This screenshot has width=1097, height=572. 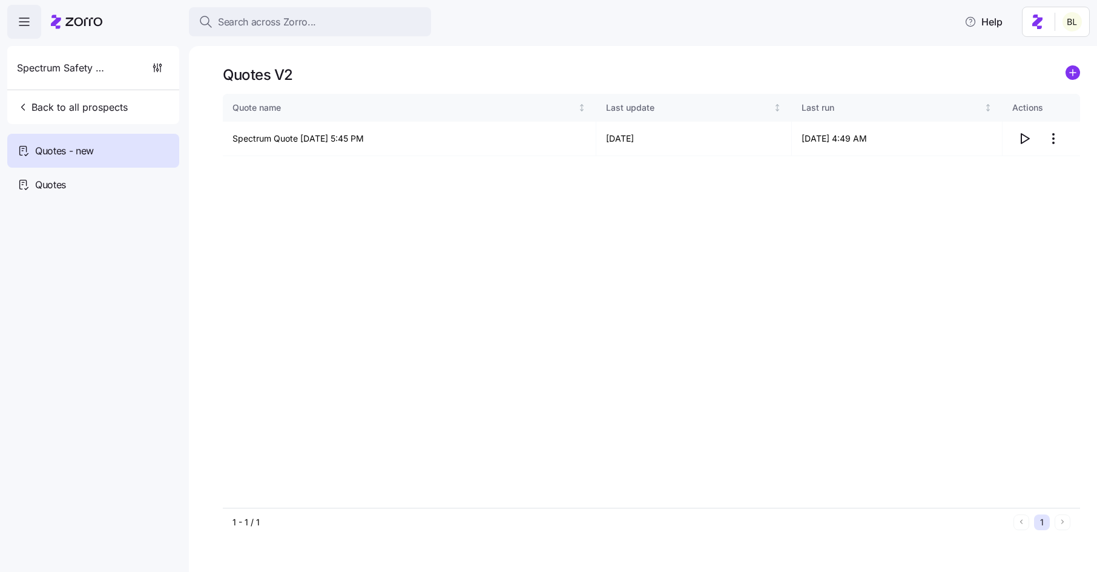 I want to click on a: Quotes, so click(x=93, y=185).